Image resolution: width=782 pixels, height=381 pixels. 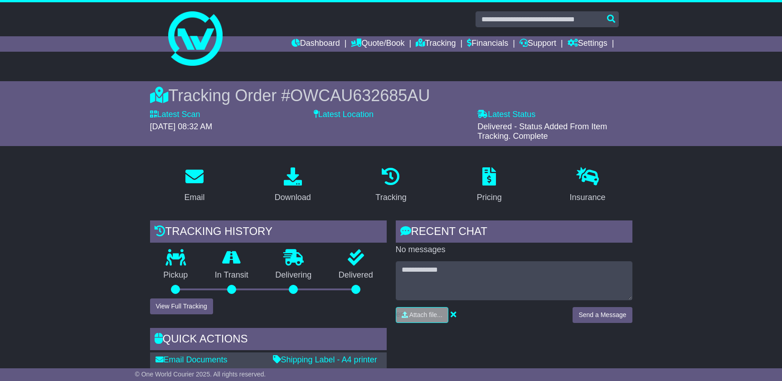 What do you see at coordinates (378, 44) in the screenshot?
I see `a: Quote/Book` at bounding box center [378, 44].